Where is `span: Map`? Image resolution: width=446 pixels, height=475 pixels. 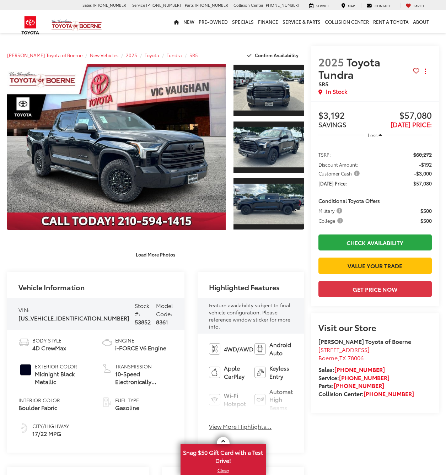
span: Map is located at coordinates (351, 5).